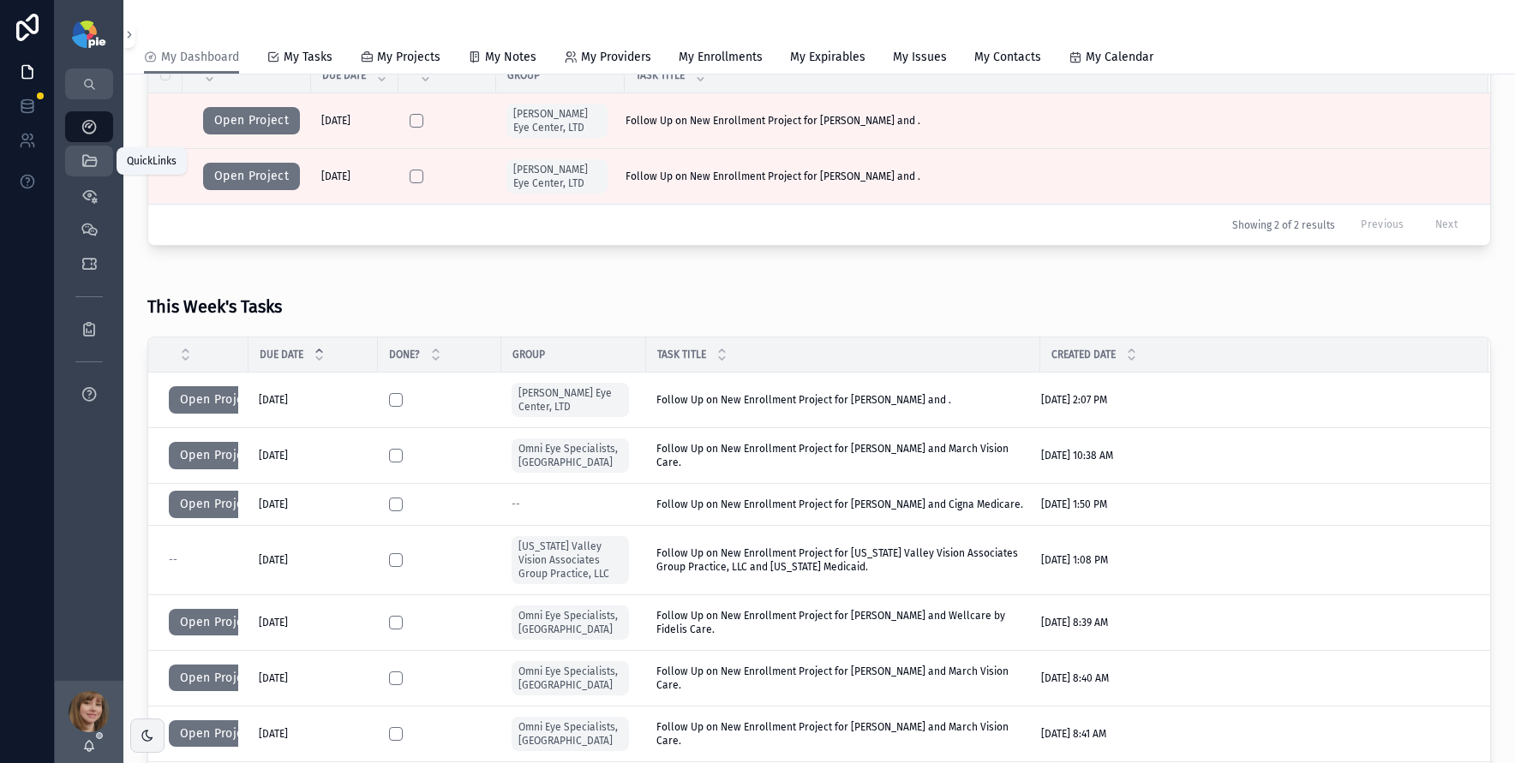  What do you see at coordinates (200, 57) in the screenshot?
I see `span: My Dashboard` at bounding box center [200, 57].